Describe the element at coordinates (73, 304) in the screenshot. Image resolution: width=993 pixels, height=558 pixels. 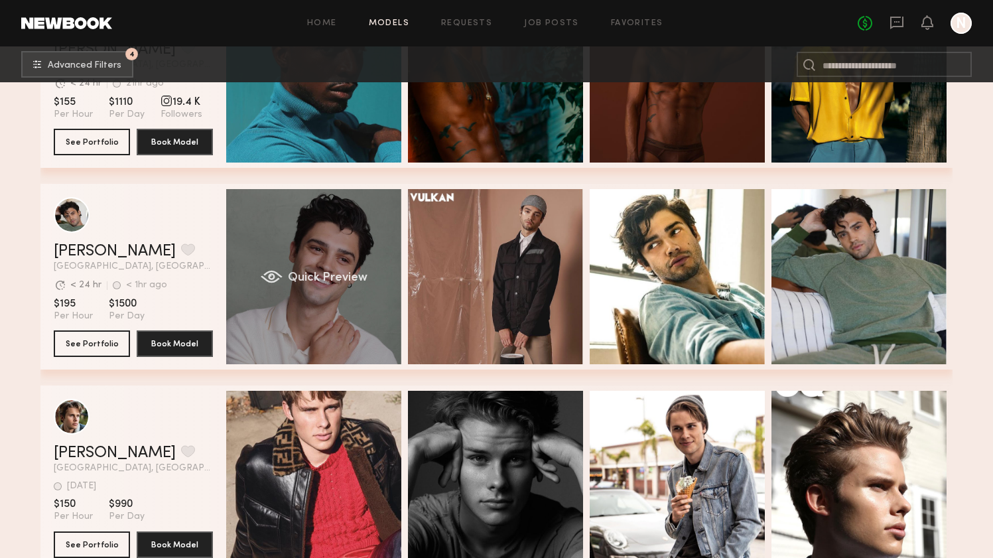
I see `span: $195` at that location.